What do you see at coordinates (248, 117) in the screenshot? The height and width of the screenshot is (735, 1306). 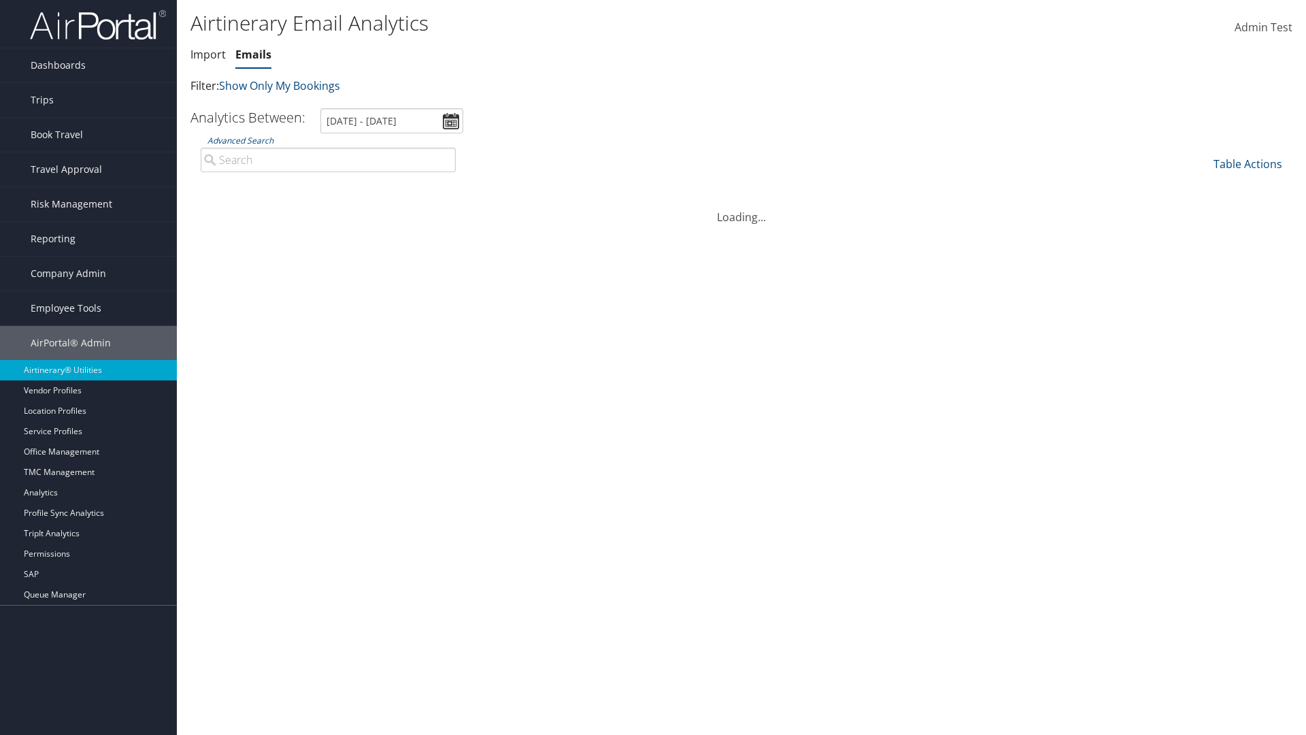 I see `h3: Analytics Between:` at bounding box center [248, 117].